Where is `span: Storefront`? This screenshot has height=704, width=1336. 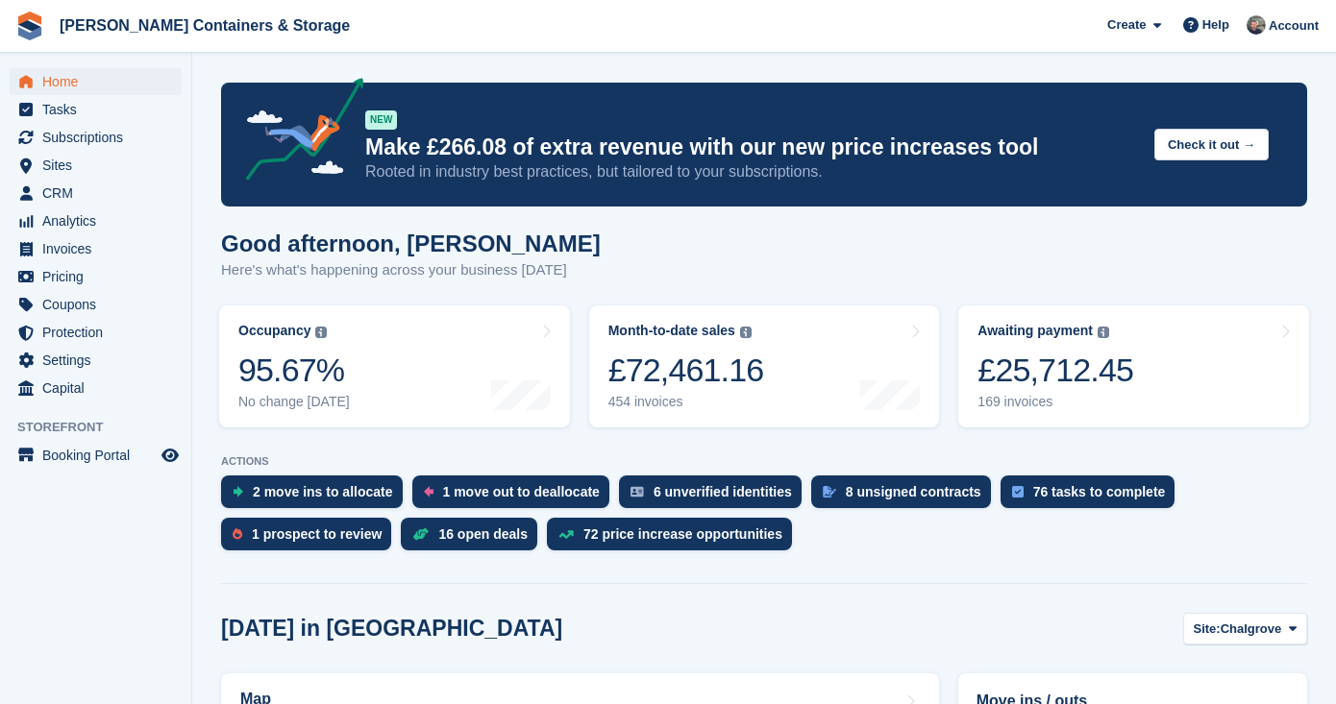
span: Storefront is located at coordinates (104, 428).